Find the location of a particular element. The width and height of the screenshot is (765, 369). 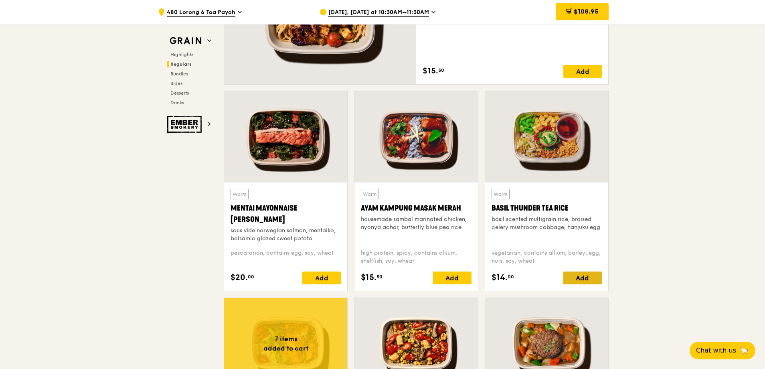

div: vegetarian, contains allium, barley, egg, nuts, soy, wheat is located at coordinates (547, 257).